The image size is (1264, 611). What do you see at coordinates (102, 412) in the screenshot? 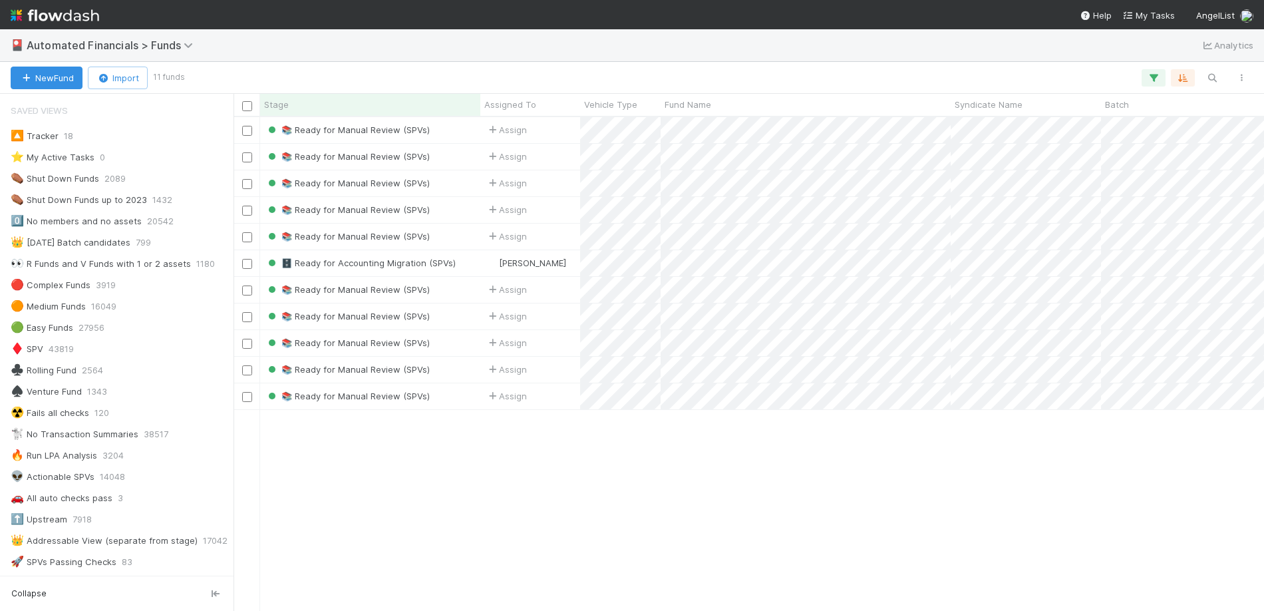
I see `span: 120` at bounding box center [102, 412].